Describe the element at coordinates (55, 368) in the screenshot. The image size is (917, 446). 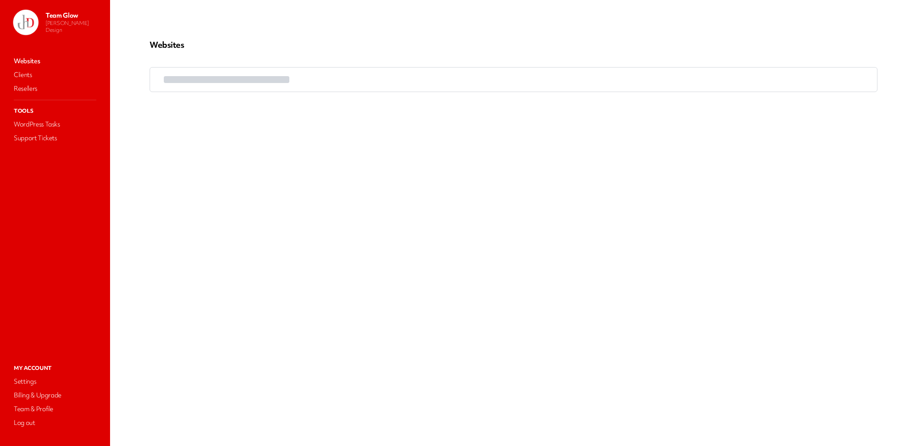
I see `p: My Account` at that location.